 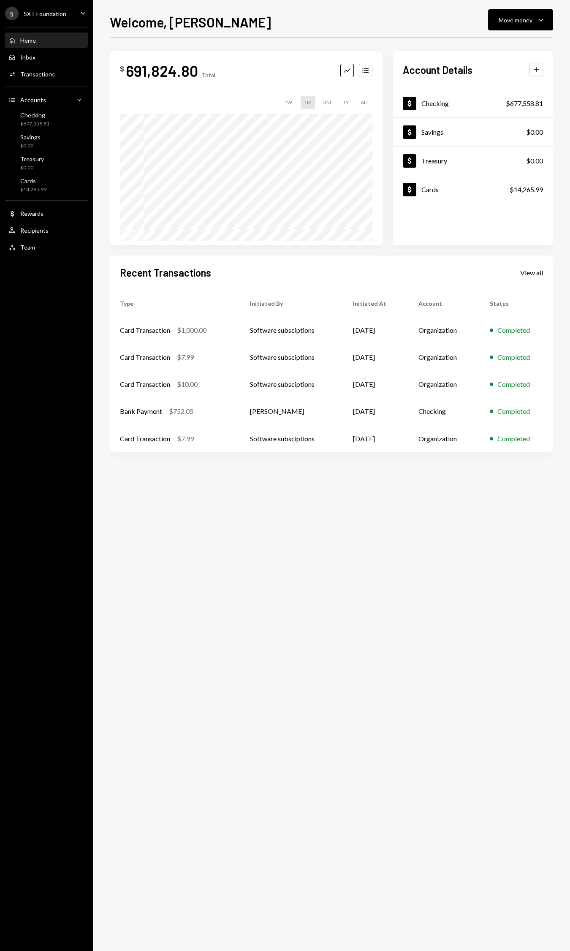 I want to click on div: S, so click(x=12, y=14).